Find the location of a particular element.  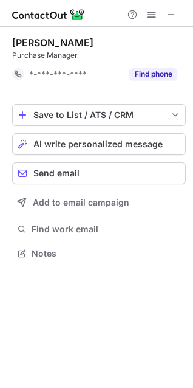

img: ContactOut v5.3.10 is located at coordinates (49, 15).